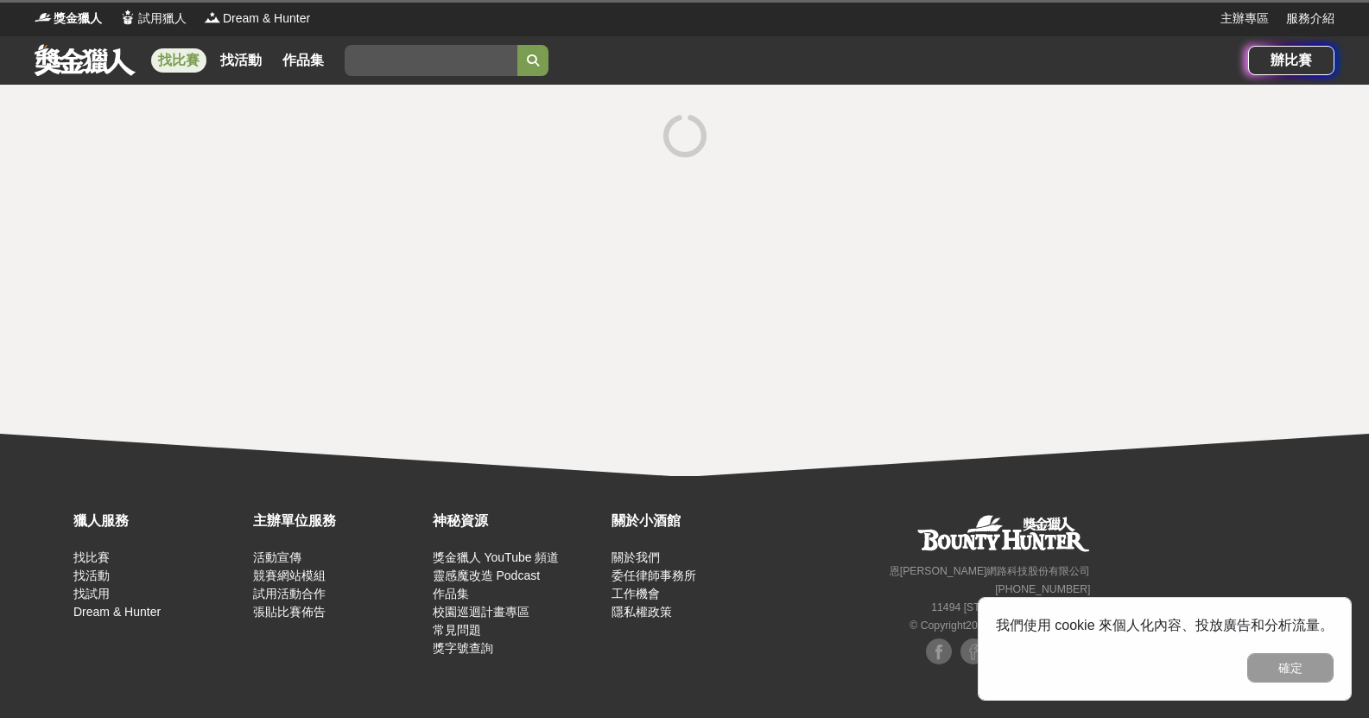 The width and height of the screenshot is (1369, 718). Describe the element at coordinates (92, 593) in the screenshot. I see `a: 找試用` at that location.